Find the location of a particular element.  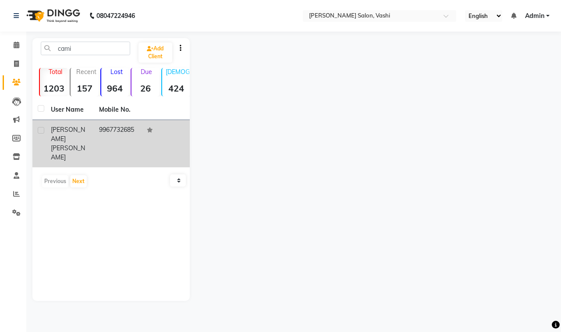

button: Next is located at coordinates (78, 181).